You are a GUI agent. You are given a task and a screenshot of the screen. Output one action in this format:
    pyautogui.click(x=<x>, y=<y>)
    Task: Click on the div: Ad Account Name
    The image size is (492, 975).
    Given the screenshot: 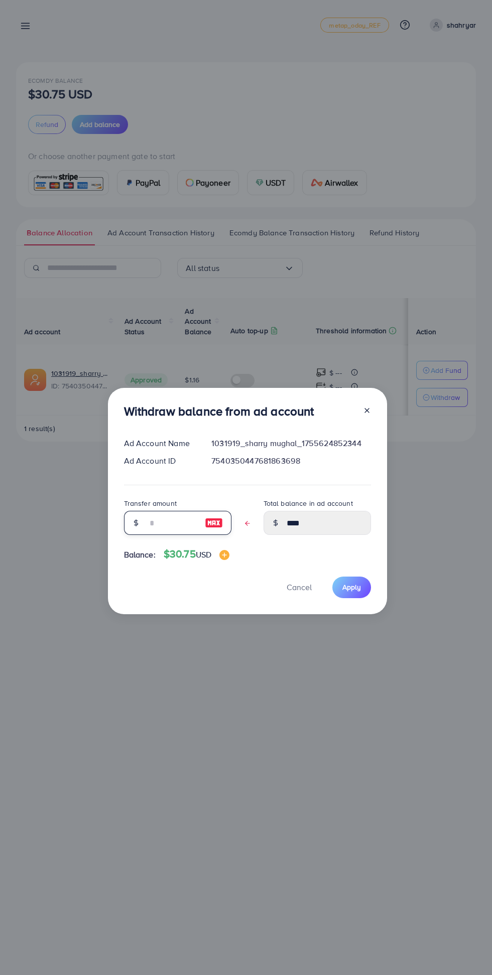 What is the action you would take?
    pyautogui.click(x=160, y=443)
    